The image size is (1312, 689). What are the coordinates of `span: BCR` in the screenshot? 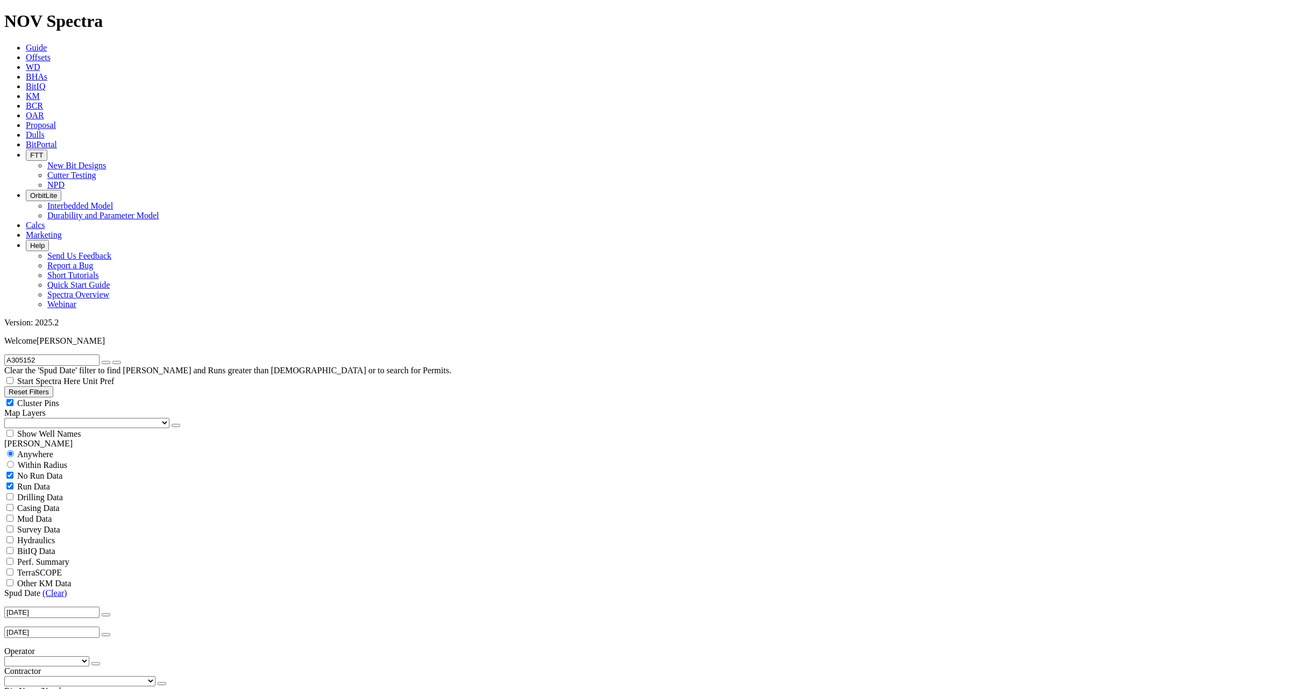 It's located at (34, 105).